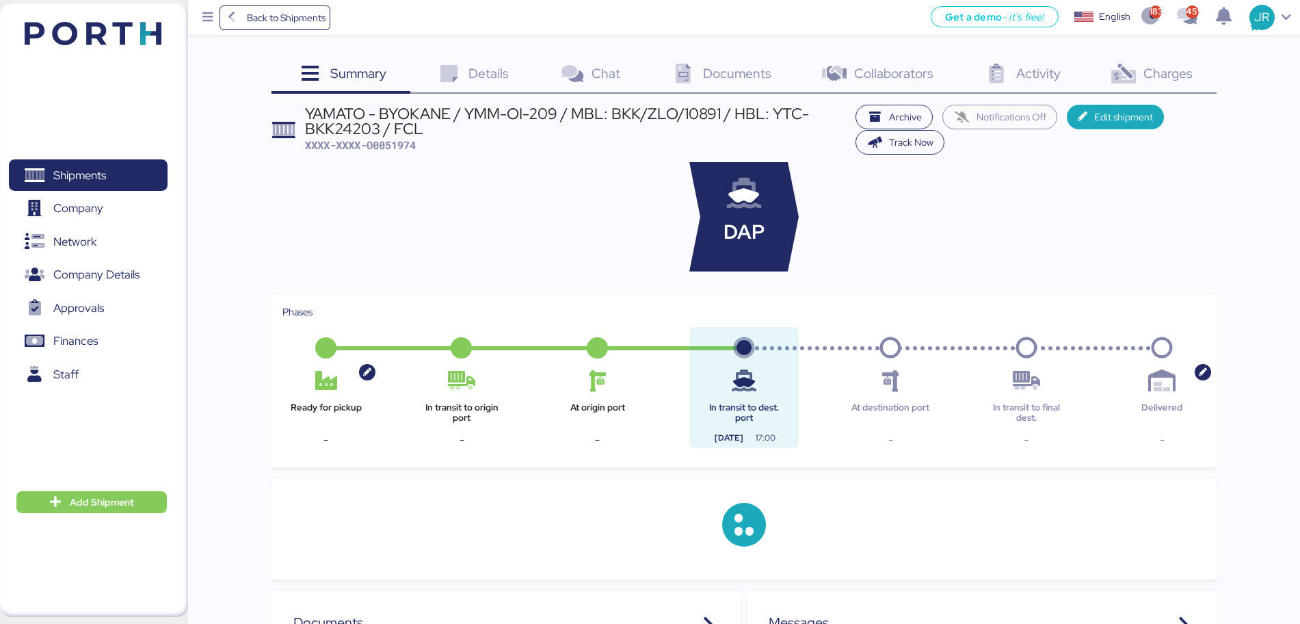 The width and height of the screenshot is (1300, 624). What do you see at coordinates (96, 274) in the screenshot?
I see `span: Company Details` at bounding box center [96, 274].